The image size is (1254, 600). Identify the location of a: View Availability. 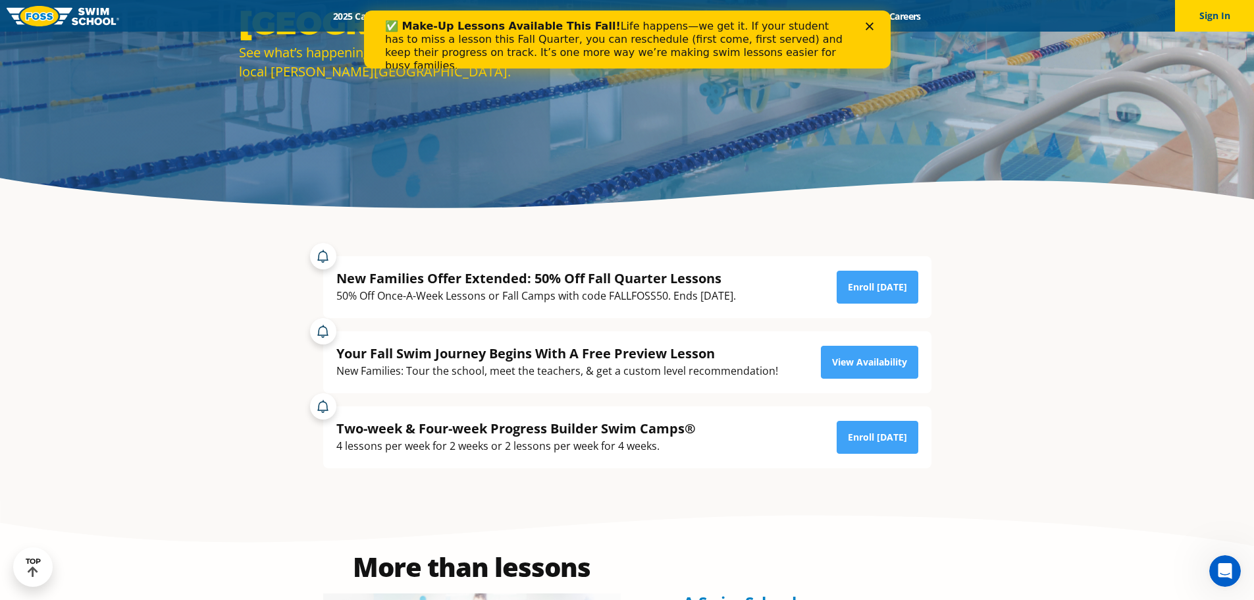
(869, 362).